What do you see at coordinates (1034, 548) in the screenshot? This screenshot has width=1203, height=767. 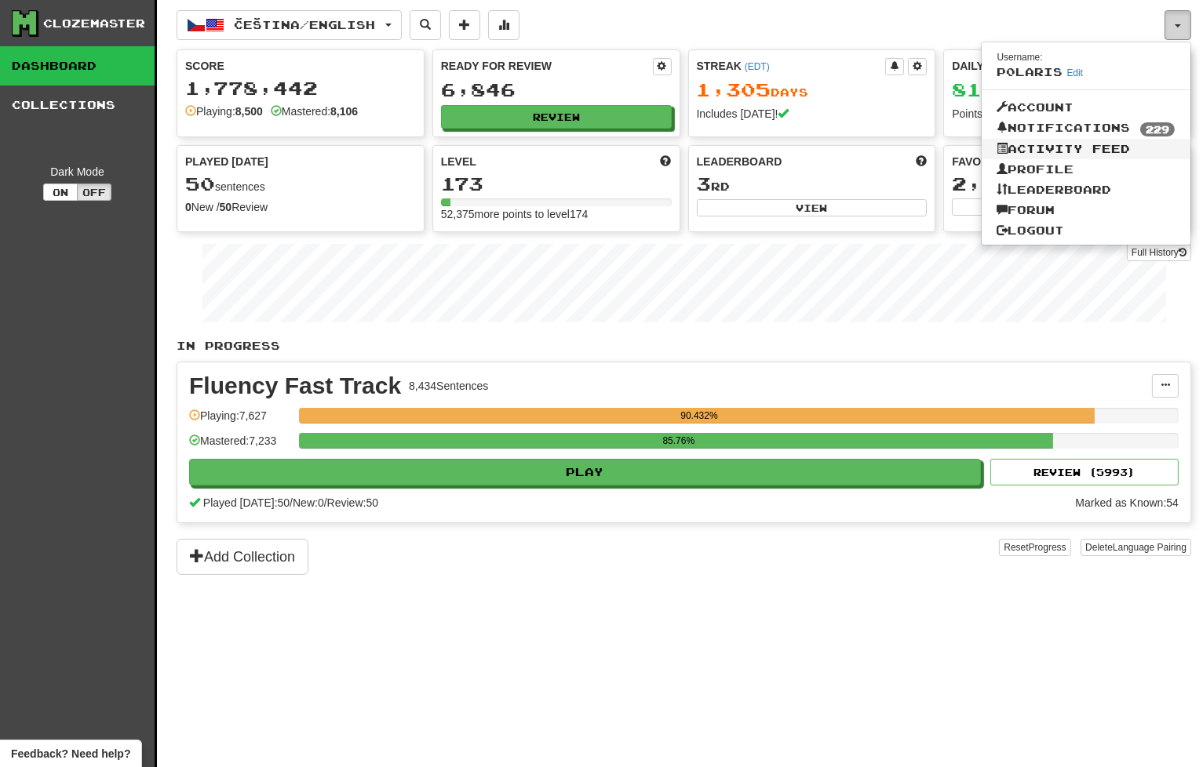 I see `button: ResetProgress` at bounding box center [1034, 548].